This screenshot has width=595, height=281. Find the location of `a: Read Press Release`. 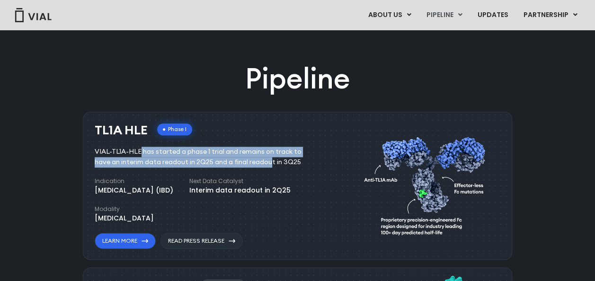

a: Read Press Release is located at coordinates (202, 241).